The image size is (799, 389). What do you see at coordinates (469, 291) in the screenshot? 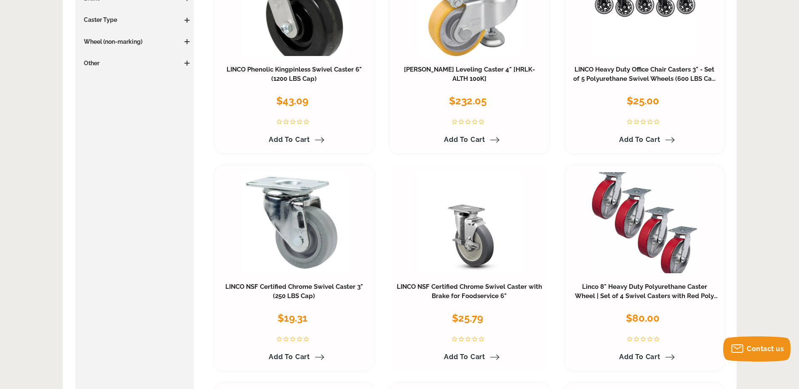
I see `a: LINCO NSF Certified Chrome Swivel Caster with Brake for Foodservice 6"` at bounding box center [469, 291].